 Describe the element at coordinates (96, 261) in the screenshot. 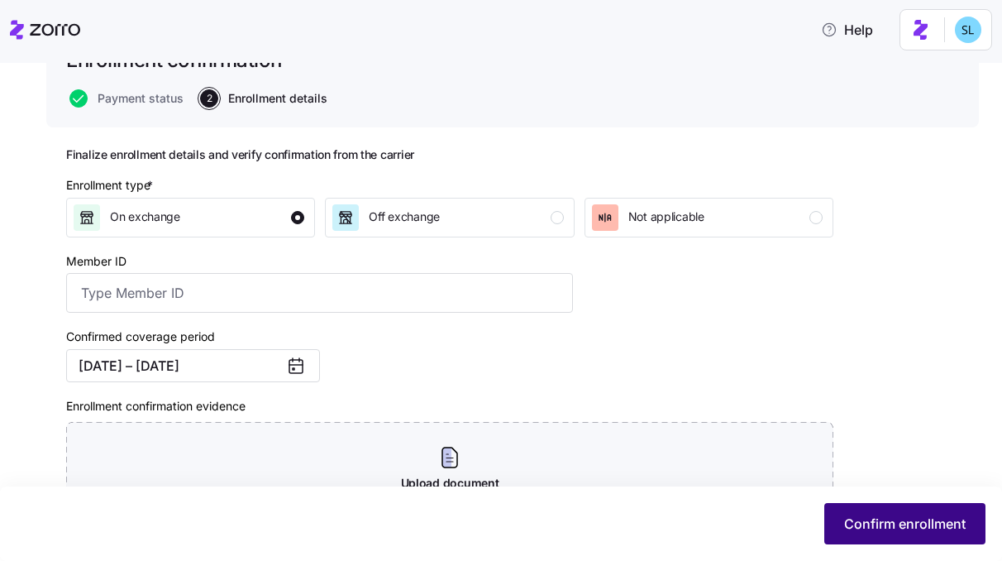

I see `label: Member ID` at that location.